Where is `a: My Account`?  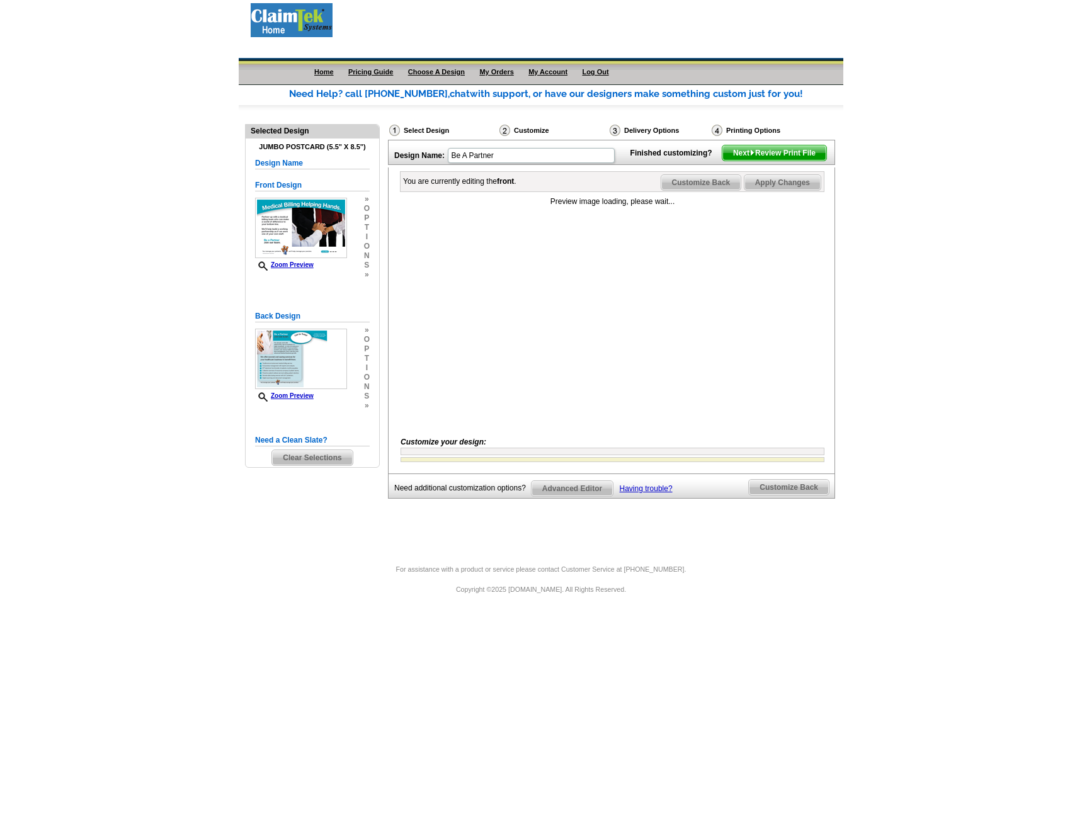
a: My Account is located at coordinates (548, 72).